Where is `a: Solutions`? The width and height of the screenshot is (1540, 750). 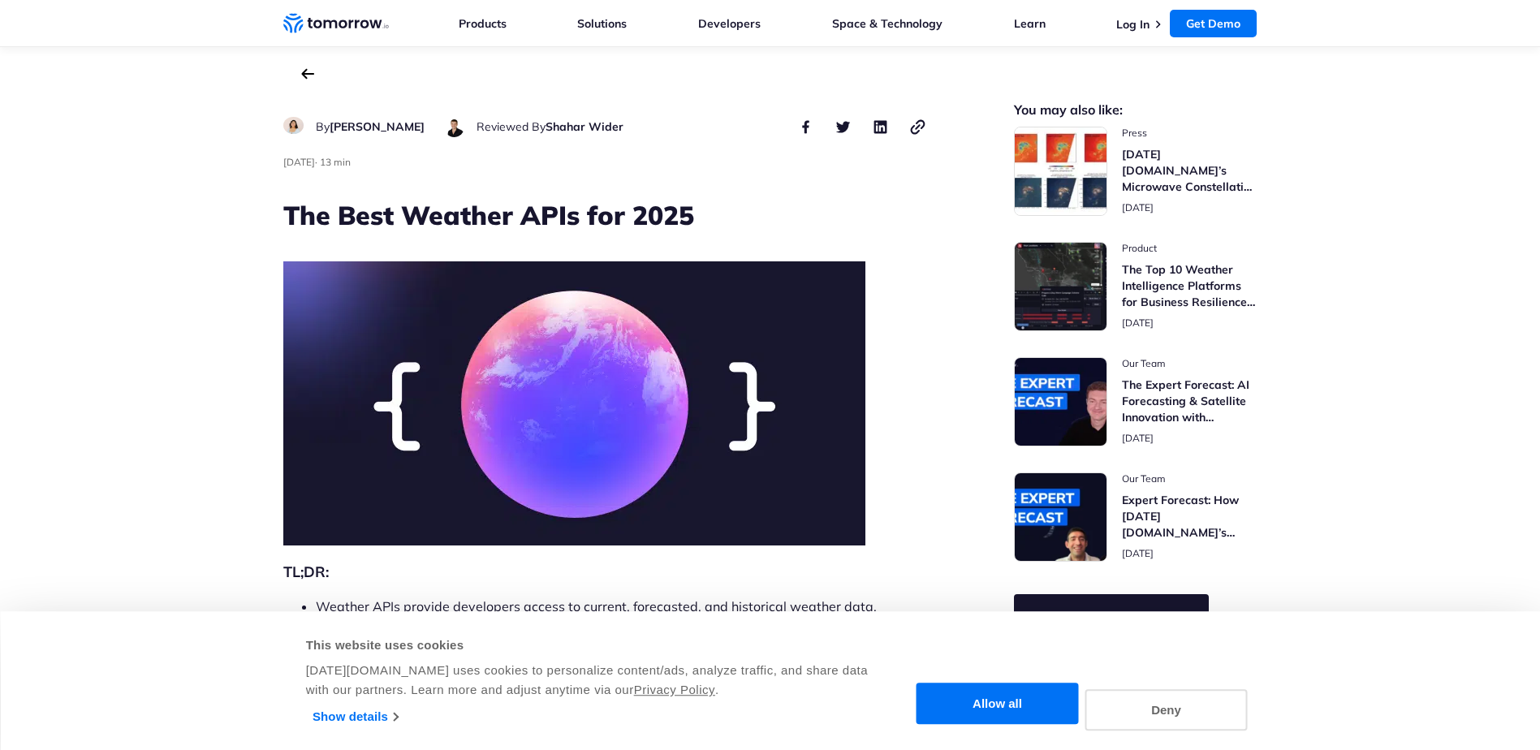
a: Solutions is located at coordinates (602, 24).